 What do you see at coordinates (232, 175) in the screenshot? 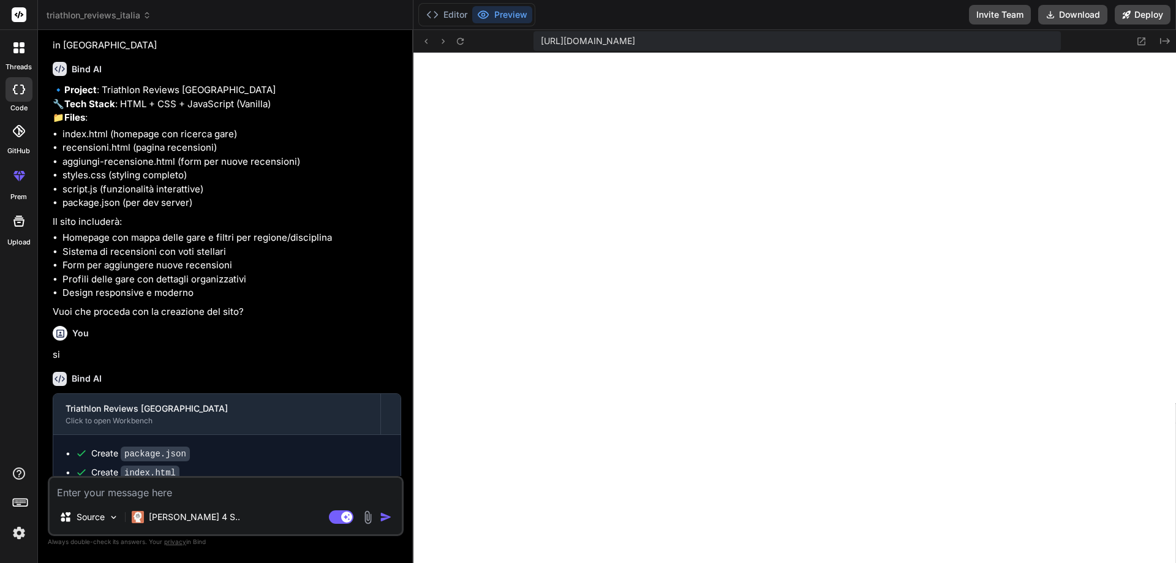
I see `li: styles.css (styling completo)` at bounding box center [232, 175].